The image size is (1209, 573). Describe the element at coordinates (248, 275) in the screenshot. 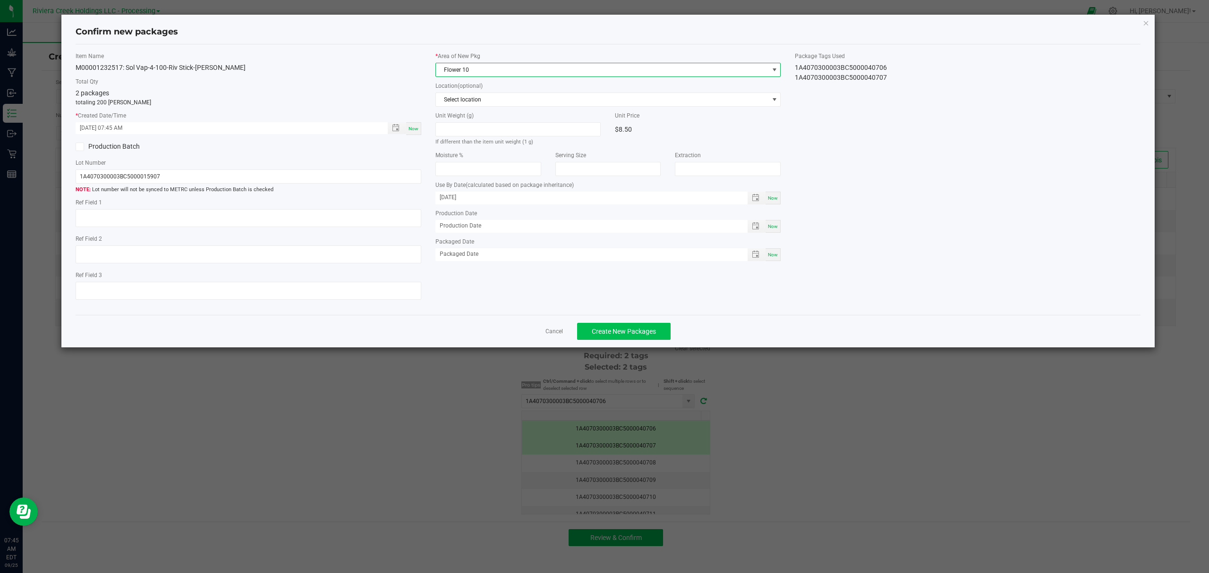

I see `label: Ref Field 3` at that location.